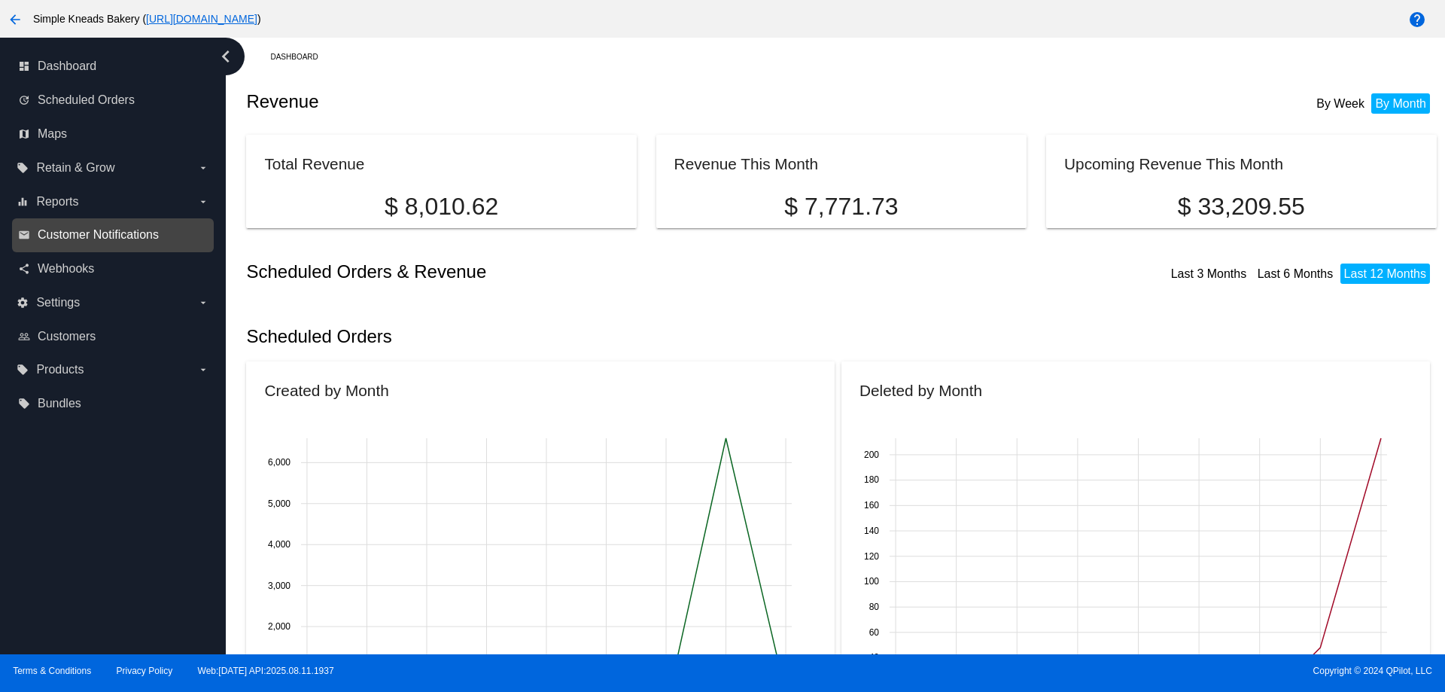  What do you see at coordinates (841, 206) in the screenshot?
I see `p: $ 7,771.73` at bounding box center [841, 206].